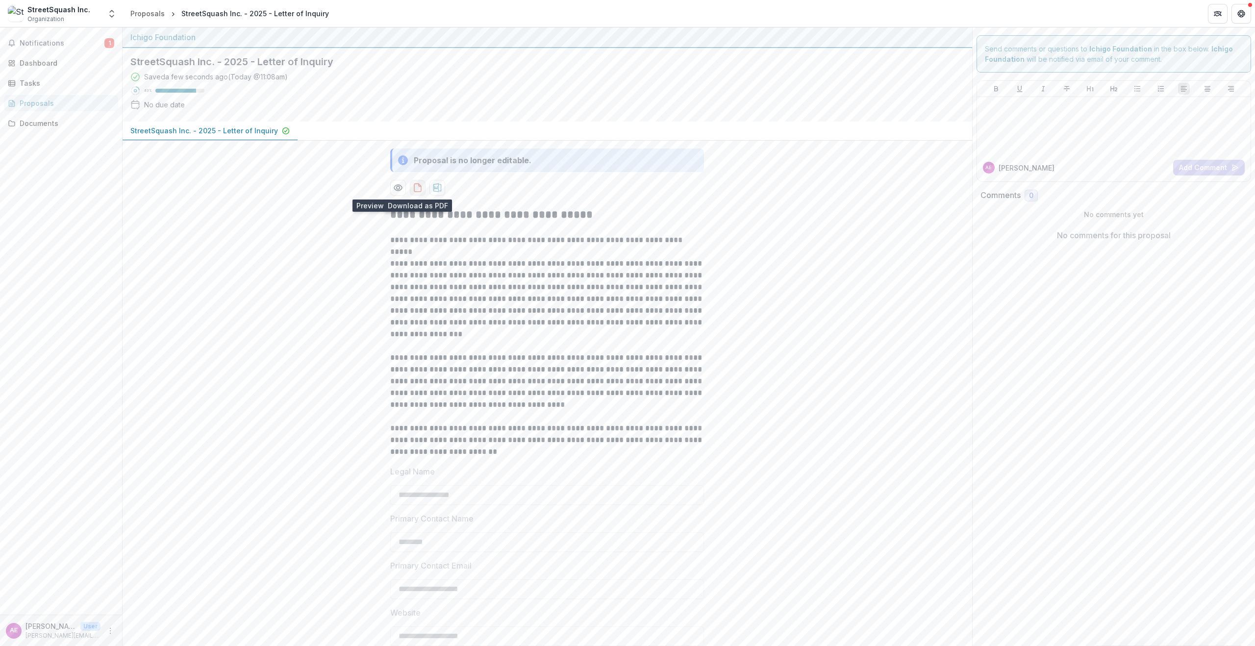 The image size is (1255, 646). What do you see at coordinates (65, 123) in the screenshot?
I see `div: Documents` at bounding box center [65, 123].